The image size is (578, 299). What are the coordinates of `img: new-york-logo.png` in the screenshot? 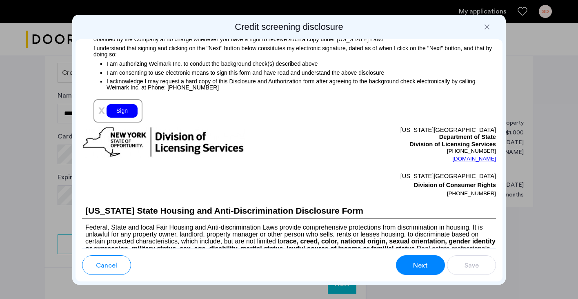 It's located at (163, 142).